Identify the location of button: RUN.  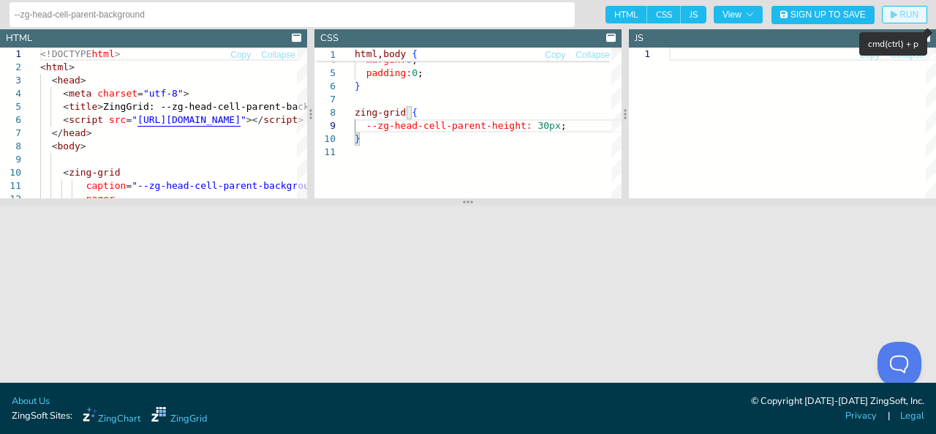
(905, 15).